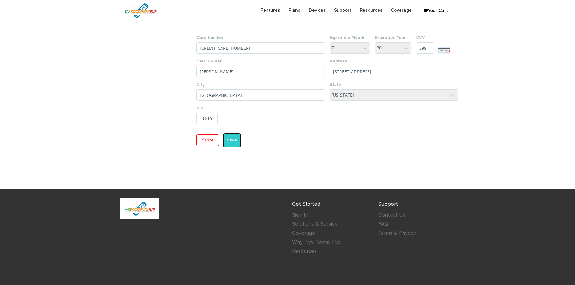 This screenshot has height=285, width=575. What do you see at coordinates (207, 119) in the screenshot?
I see `input: Zip` at bounding box center [207, 119].